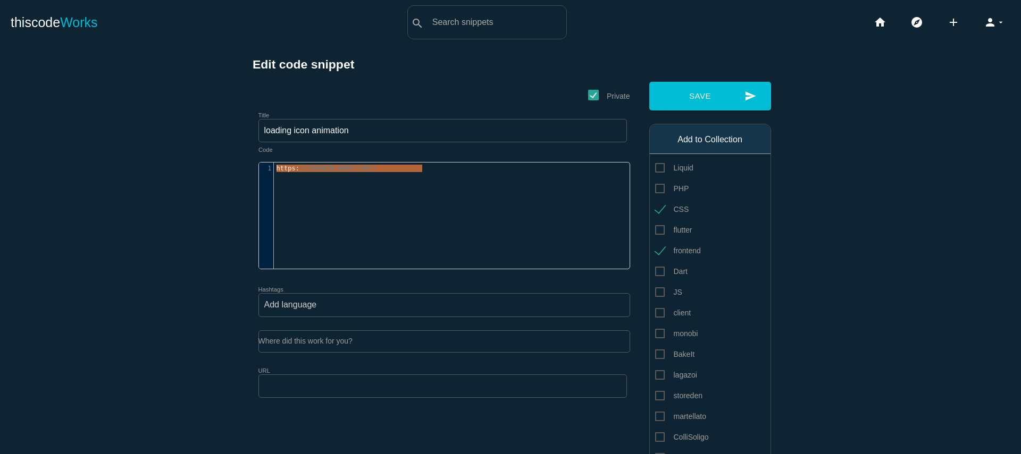 The height and width of the screenshot is (454, 1021). What do you see at coordinates (264, 371) in the screenshot?
I see `label: URL` at bounding box center [264, 371].